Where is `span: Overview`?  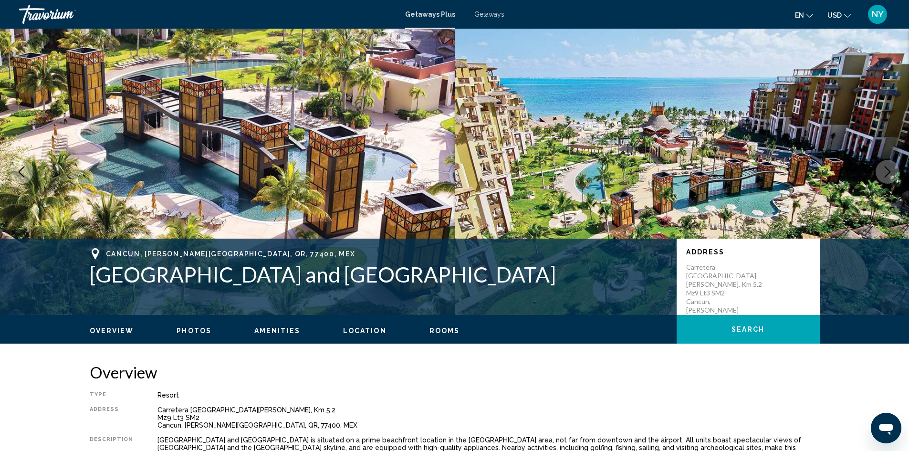
span: Overview is located at coordinates (112, 331).